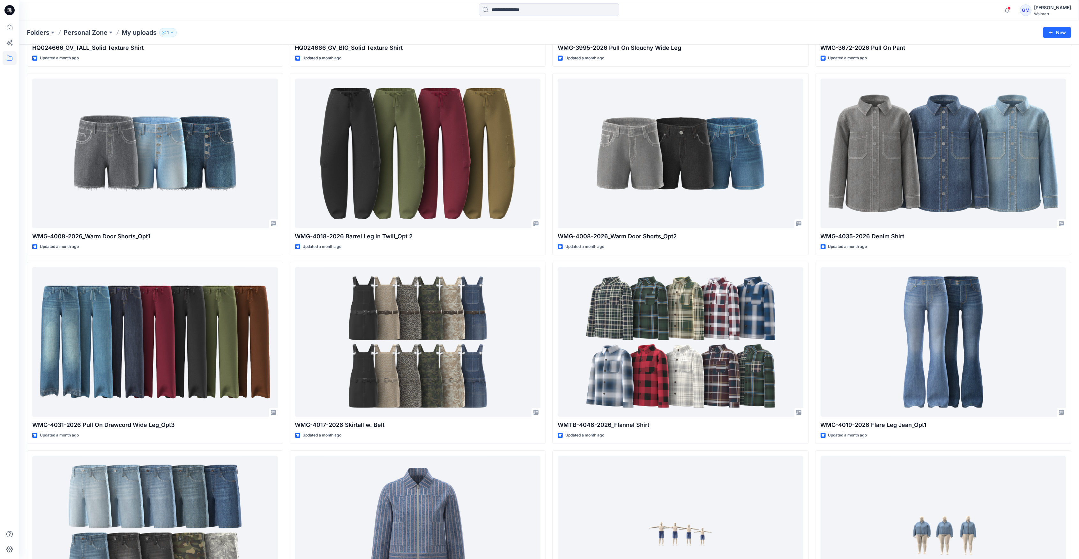  Describe the element at coordinates (680, 48) in the screenshot. I see `p: WMG-3995-2026 Pull On Slouchy Wide Leg` at that location.